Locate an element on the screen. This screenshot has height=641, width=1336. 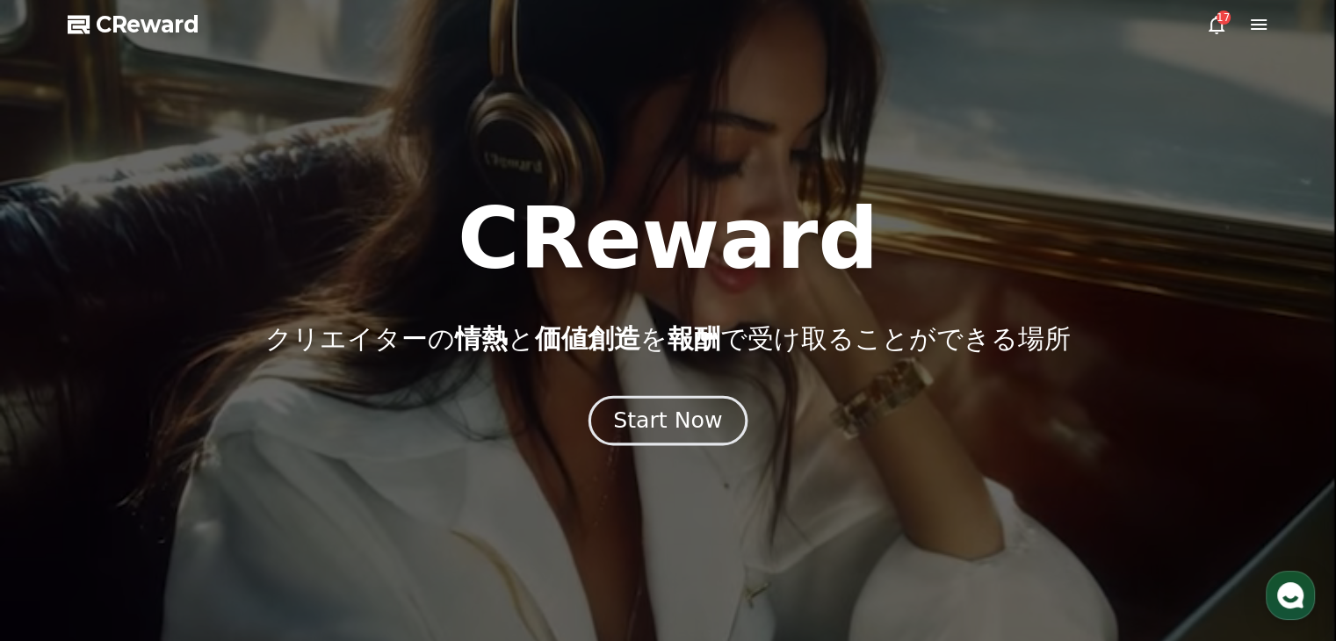
span: 情熱 is located at coordinates (481, 338).